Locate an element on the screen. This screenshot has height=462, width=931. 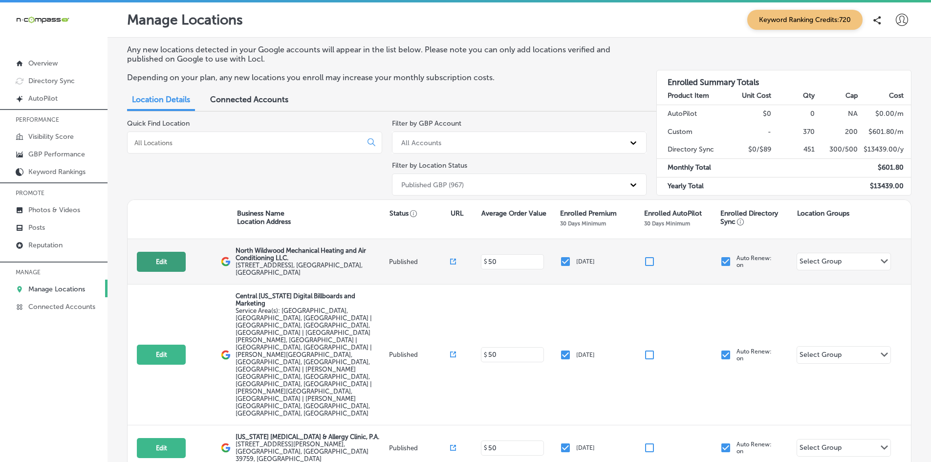
label: Filter by GBP Account is located at coordinates (427, 123).